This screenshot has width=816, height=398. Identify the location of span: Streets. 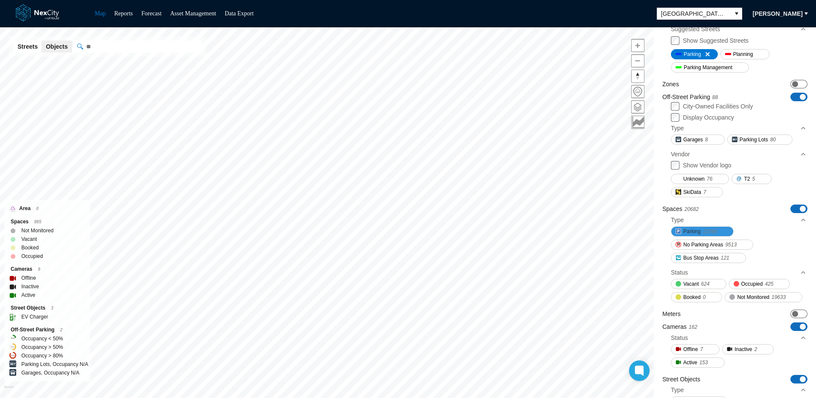
(27, 47).